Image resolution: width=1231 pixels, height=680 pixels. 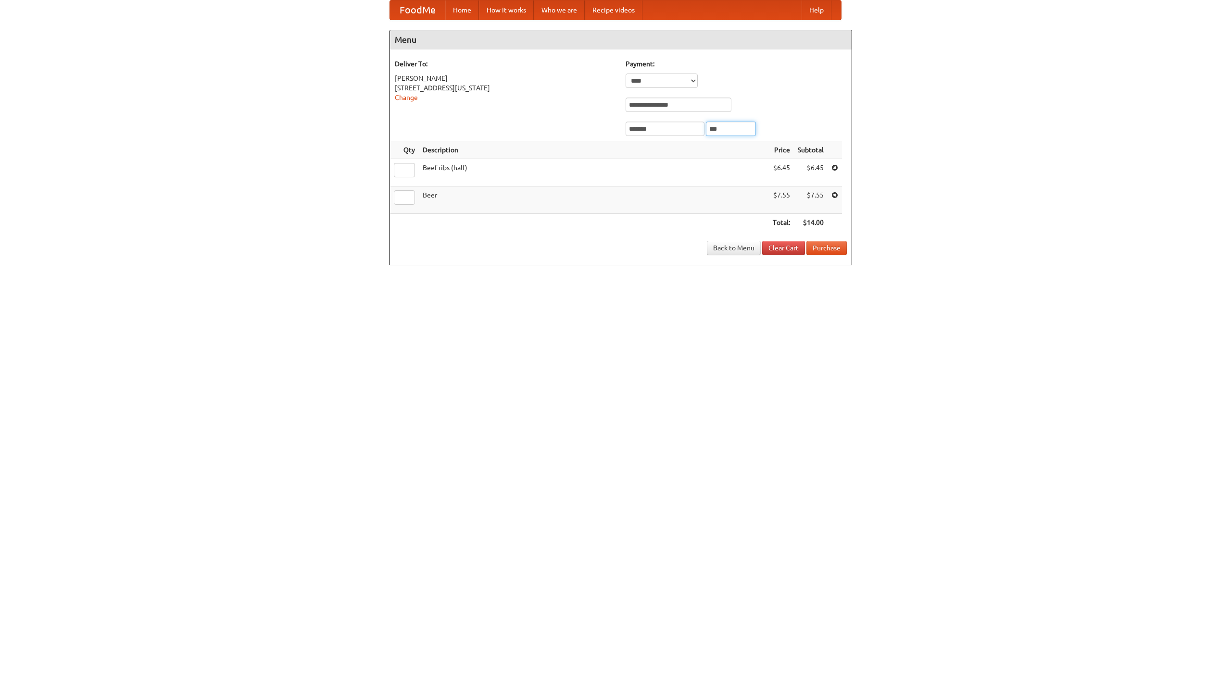 I want to click on h5: Payment:, so click(x=736, y=64).